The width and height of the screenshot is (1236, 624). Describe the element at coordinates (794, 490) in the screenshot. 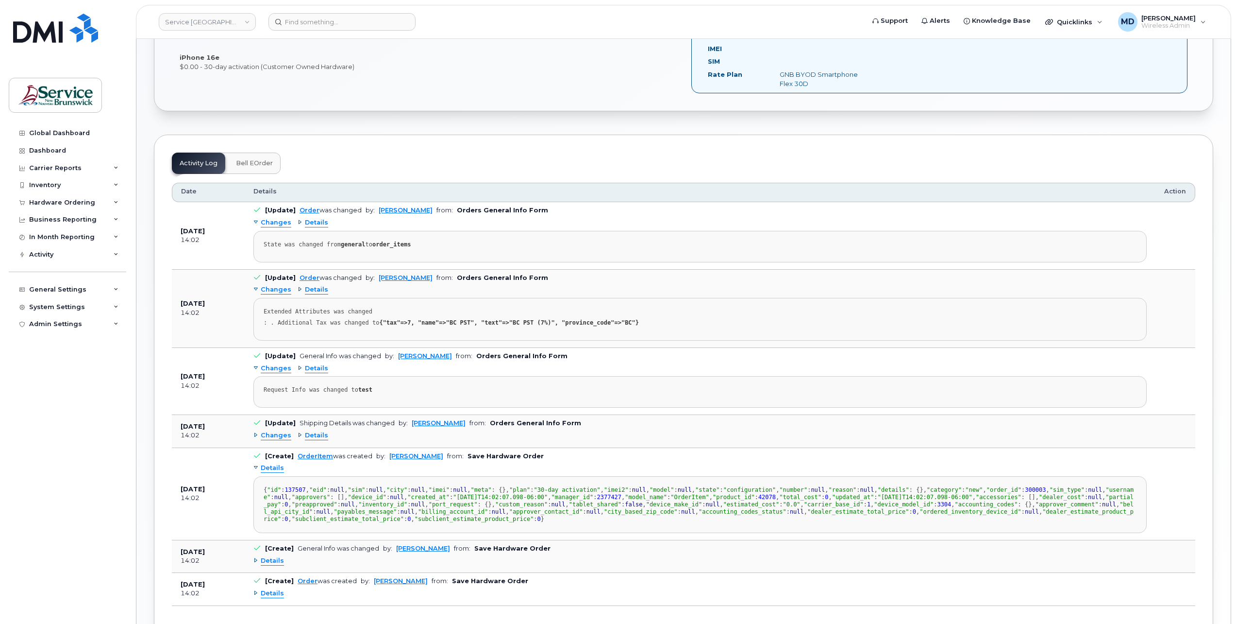

I see `span: "number"` at that location.